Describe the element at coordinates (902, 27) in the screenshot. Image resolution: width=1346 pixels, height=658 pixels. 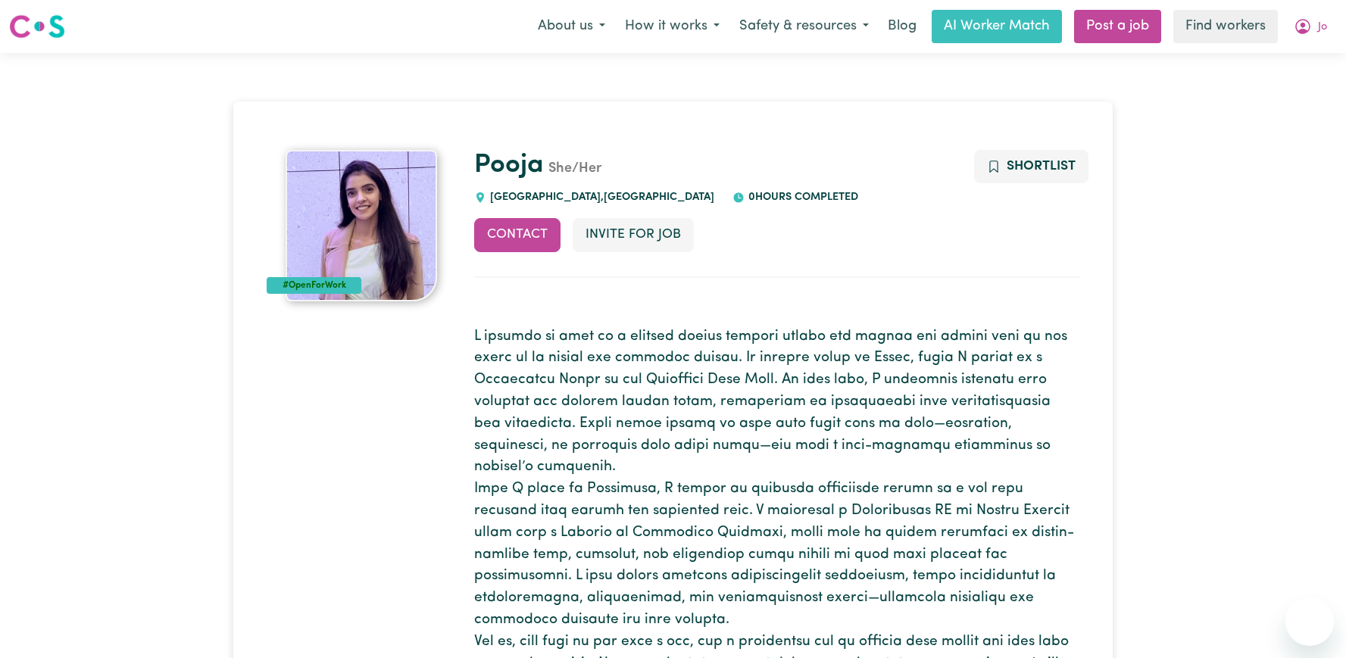
I see `a: Blog` at that location.